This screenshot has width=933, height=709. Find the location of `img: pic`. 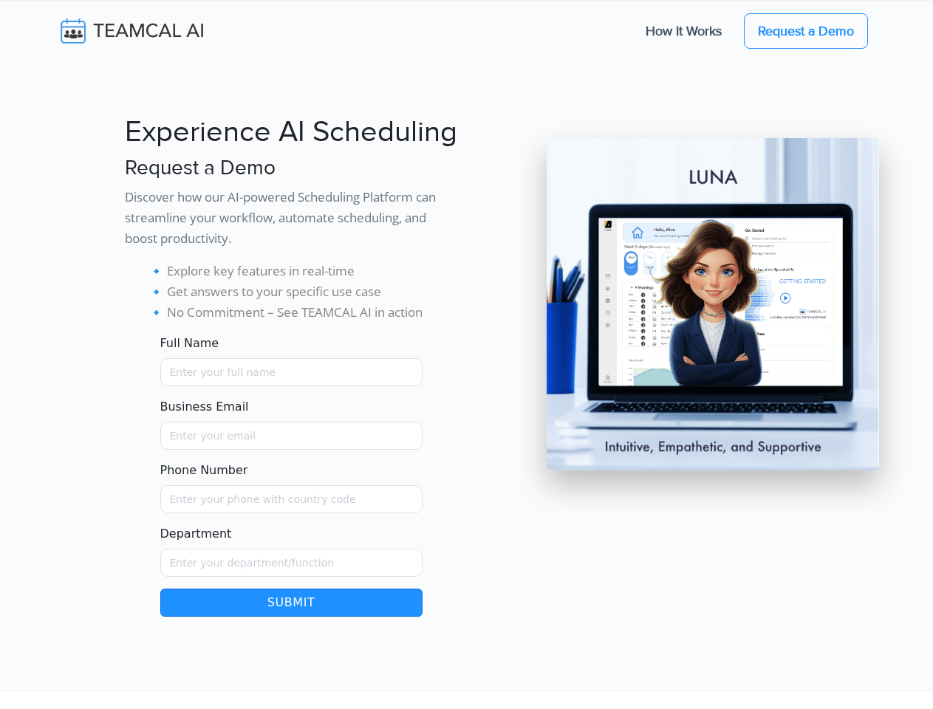

img: pic is located at coordinates (713, 304).